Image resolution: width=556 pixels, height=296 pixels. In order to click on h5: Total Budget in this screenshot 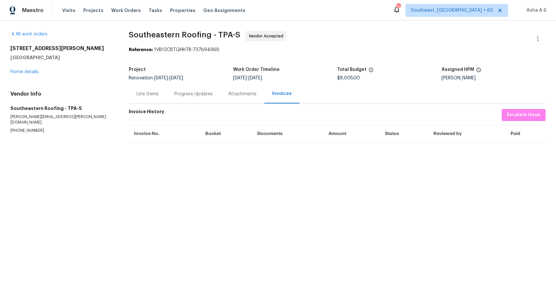, I will do `click(352, 70)`.